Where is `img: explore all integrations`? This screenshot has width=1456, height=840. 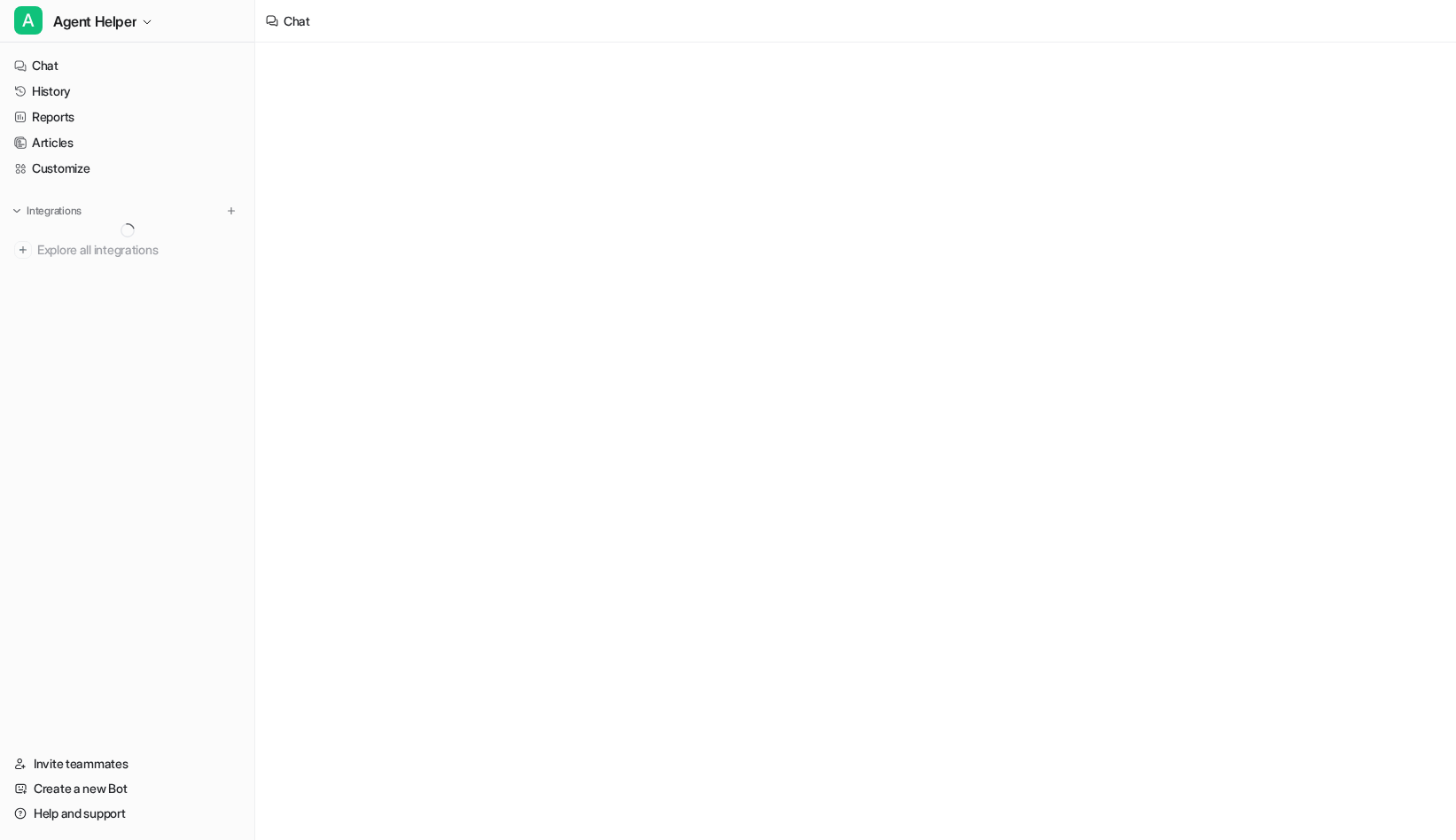 img: explore all integrations is located at coordinates (23, 250).